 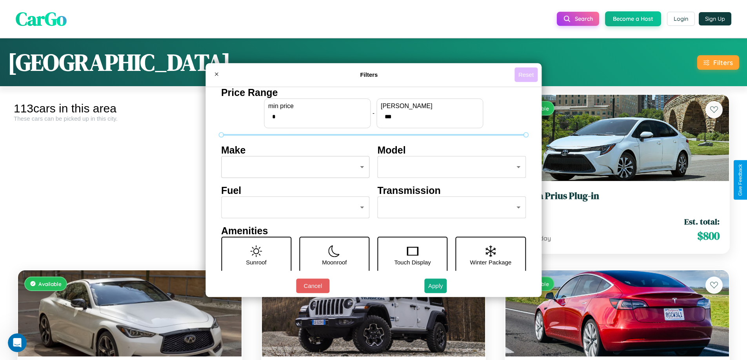 What do you see at coordinates (715, 19) in the screenshot?
I see `button: Sign Up` at bounding box center [715, 19].